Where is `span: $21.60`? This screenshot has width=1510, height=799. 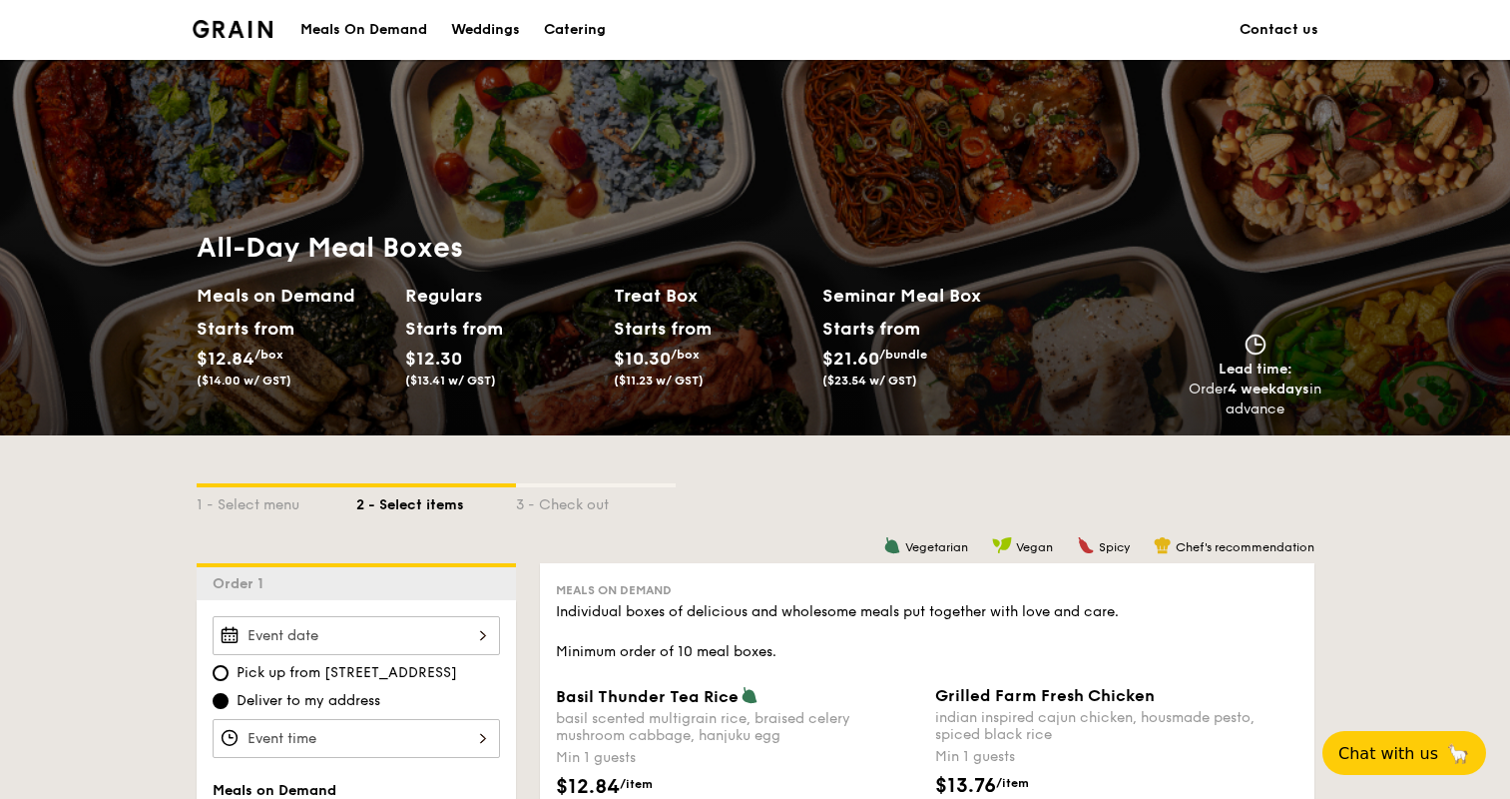 span: $21.60 is located at coordinates (850, 358).